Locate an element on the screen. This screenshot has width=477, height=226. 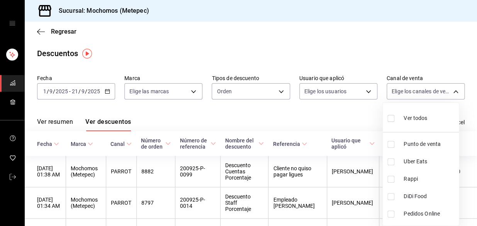
span: Pedidos Online is located at coordinates (430, 213).